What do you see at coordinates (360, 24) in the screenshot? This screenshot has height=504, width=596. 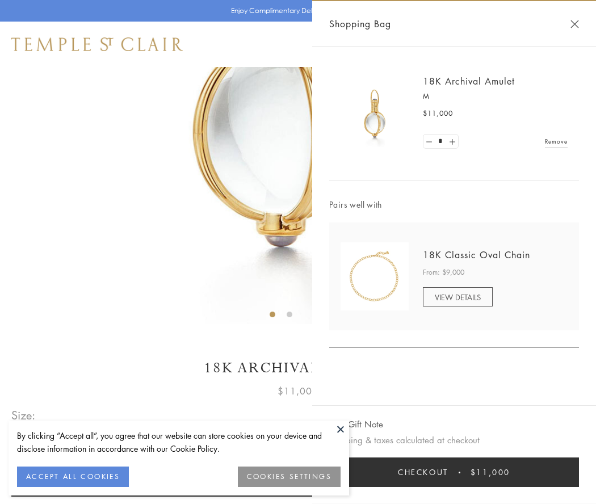 I see `span: Shopping Bag` at bounding box center [360, 24].